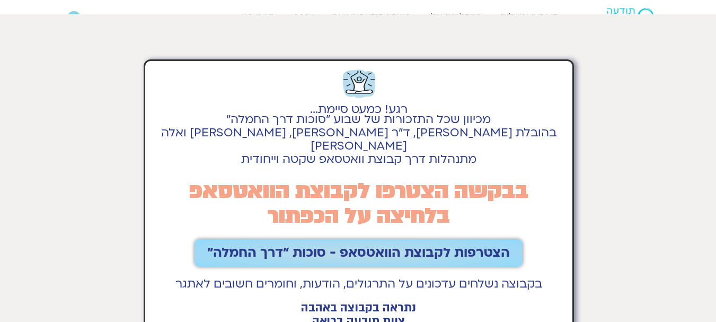 This screenshot has height=322, width=716. Describe the element at coordinates (359, 204) in the screenshot. I see `h2: בבקשה הצטרפו לקבוצת הוואטסאפ בלחיצה על הכפתור` at that location.